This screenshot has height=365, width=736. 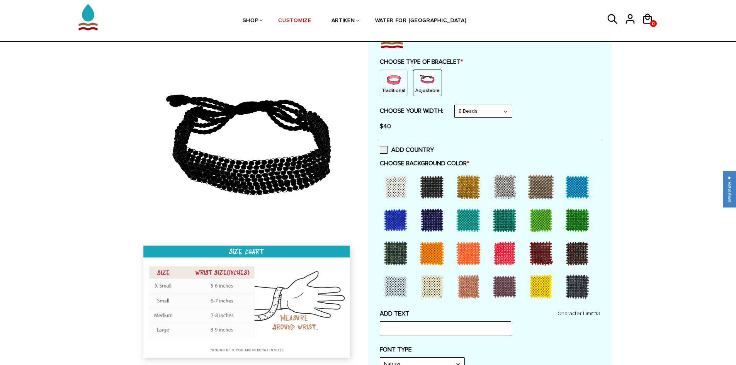 What do you see at coordinates (506, 187) in the screenshot?
I see `div: Silver` at bounding box center [506, 187].